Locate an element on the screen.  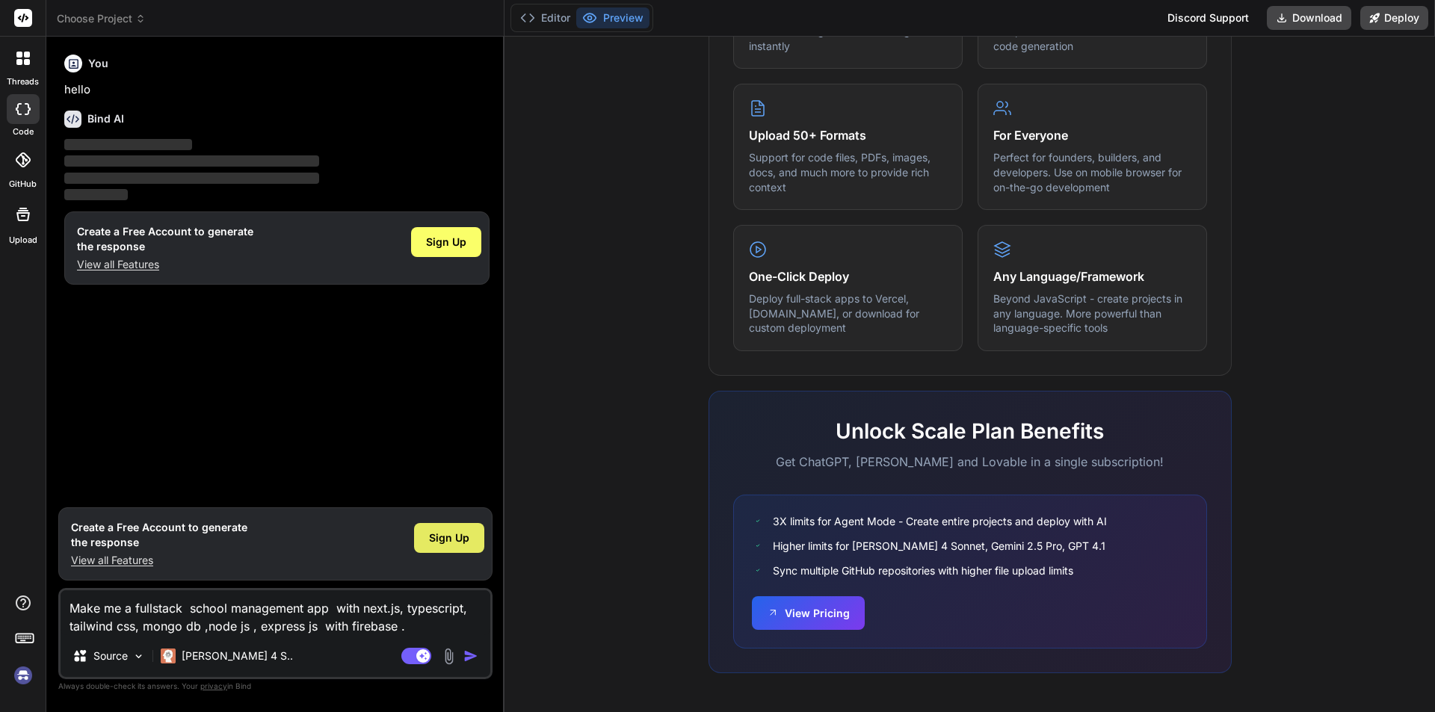
span: 3X limits for Agent Mode - Create entire projects and deploy with AI is located at coordinates (940, 521).